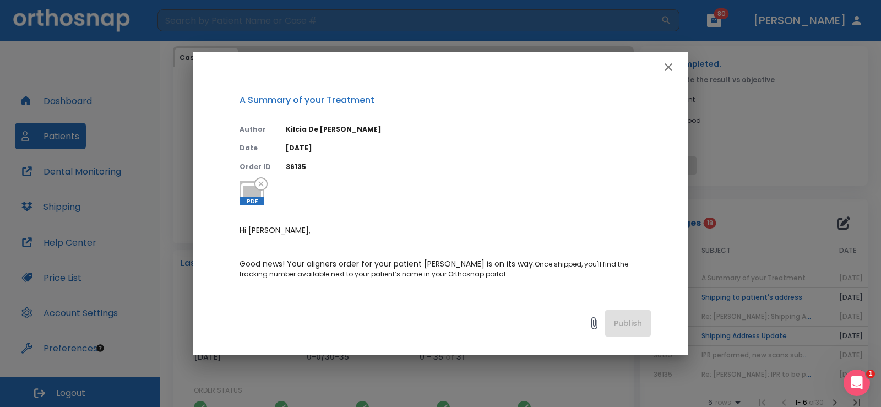  What do you see at coordinates (256, 167) in the screenshot?
I see `p: Order ID` at bounding box center [256, 167].